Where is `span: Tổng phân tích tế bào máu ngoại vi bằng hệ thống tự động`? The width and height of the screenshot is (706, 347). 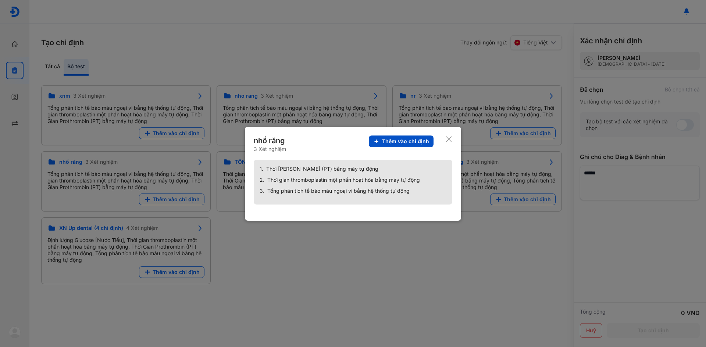
span: Tổng phân tích tế bào máu ngoại vi bằng hệ thống tự động is located at coordinates (338, 191).